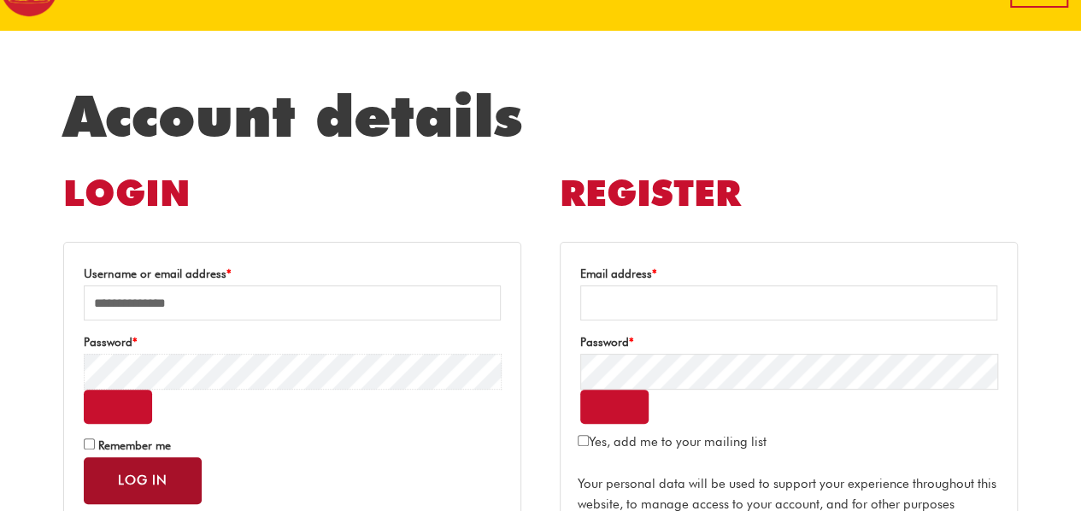 This screenshot has width=1081, height=511. Describe the element at coordinates (89, 443) in the screenshot. I see `input: Remember me` at that location.